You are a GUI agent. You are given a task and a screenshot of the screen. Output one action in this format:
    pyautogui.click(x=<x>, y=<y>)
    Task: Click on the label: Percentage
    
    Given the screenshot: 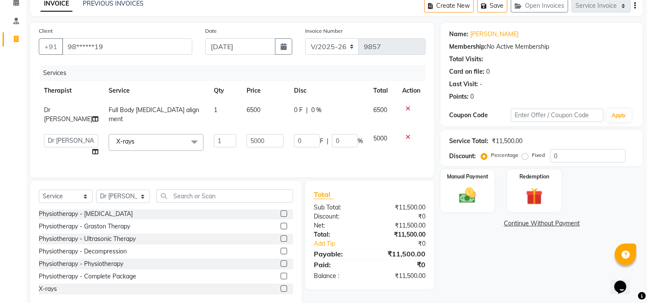 What is the action you would take?
    pyautogui.click(x=504, y=155)
    